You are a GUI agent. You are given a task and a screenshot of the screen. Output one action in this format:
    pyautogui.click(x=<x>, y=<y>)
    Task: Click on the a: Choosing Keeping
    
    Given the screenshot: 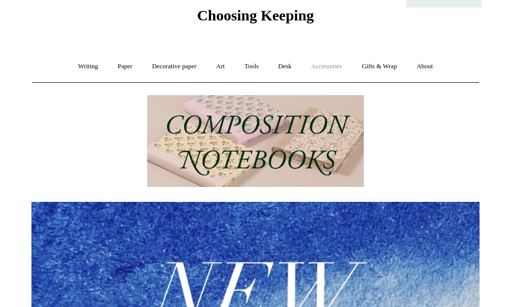 What is the action you would take?
    pyautogui.click(x=255, y=18)
    